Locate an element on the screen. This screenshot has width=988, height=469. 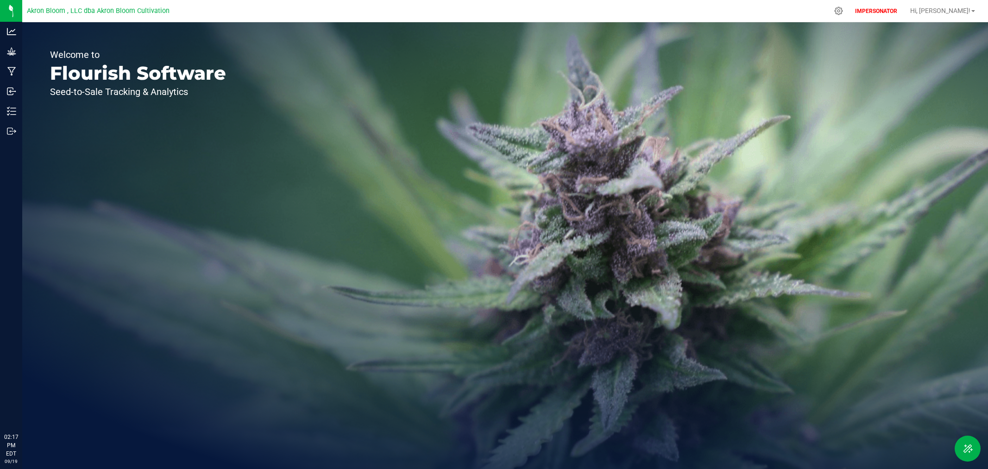
inline-svg: Inventory is located at coordinates (12, 111).